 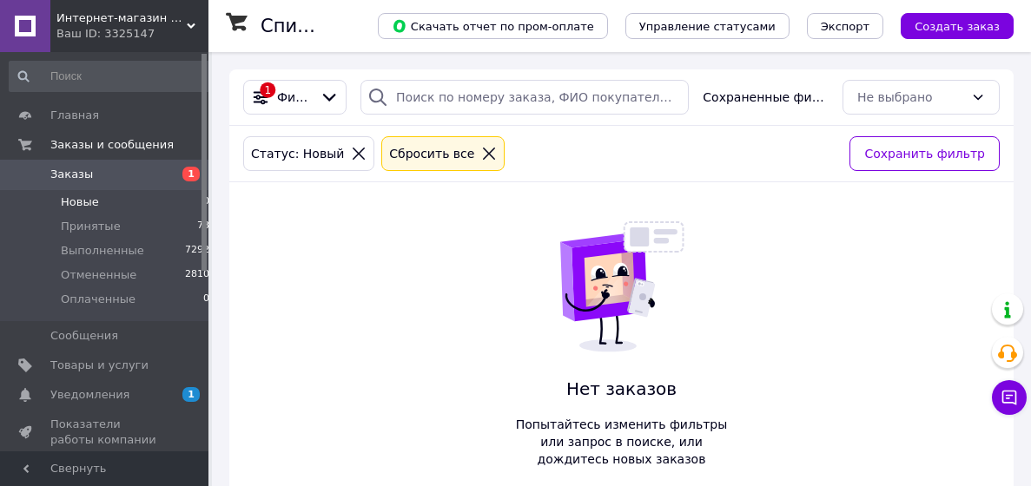 What do you see at coordinates (957, 26) in the screenshot?
I see `span: Создать заказ` at bounding box center [957, 26].